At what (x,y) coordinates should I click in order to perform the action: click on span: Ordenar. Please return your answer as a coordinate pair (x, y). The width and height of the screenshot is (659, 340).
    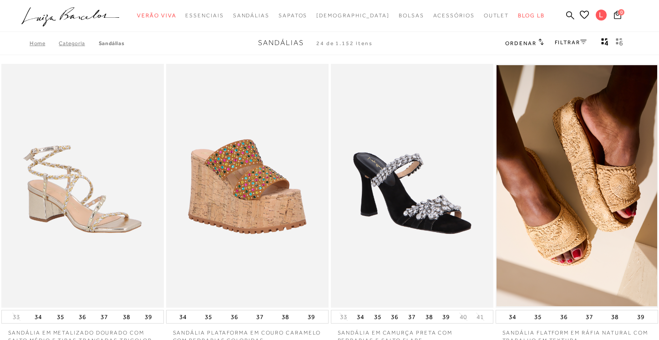
    Looking at the image, I should click on (521, 43).